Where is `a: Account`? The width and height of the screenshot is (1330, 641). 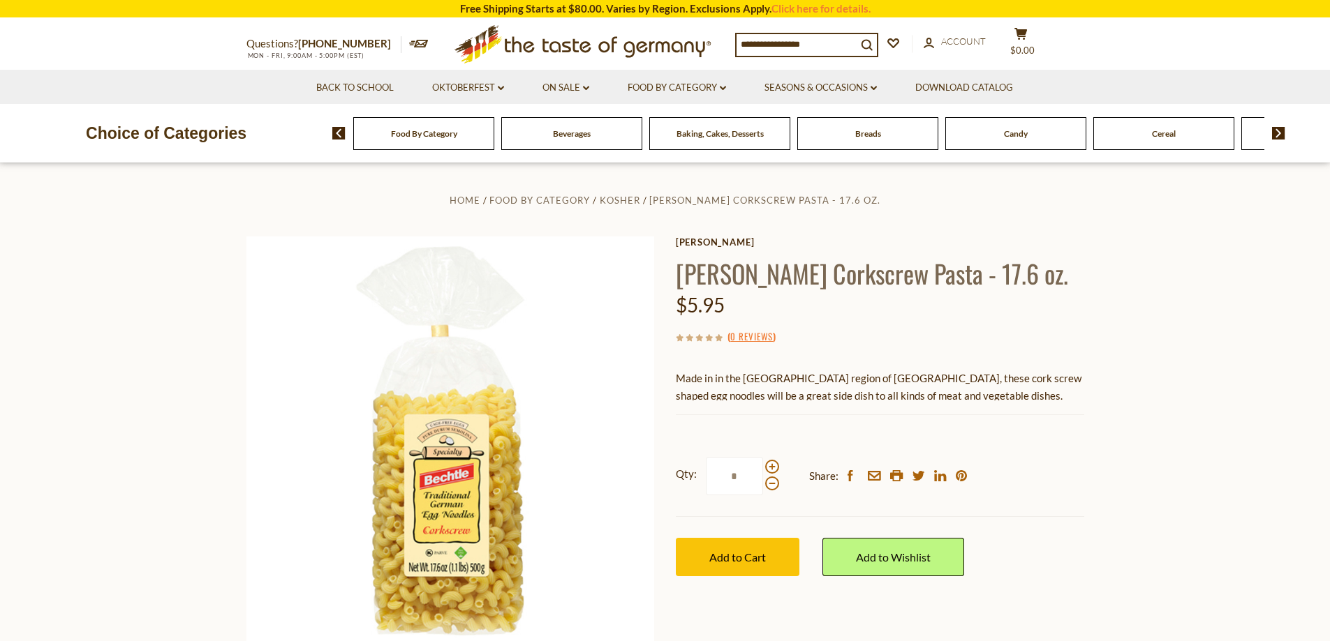
a: Account is located at coordinates (954, 42).